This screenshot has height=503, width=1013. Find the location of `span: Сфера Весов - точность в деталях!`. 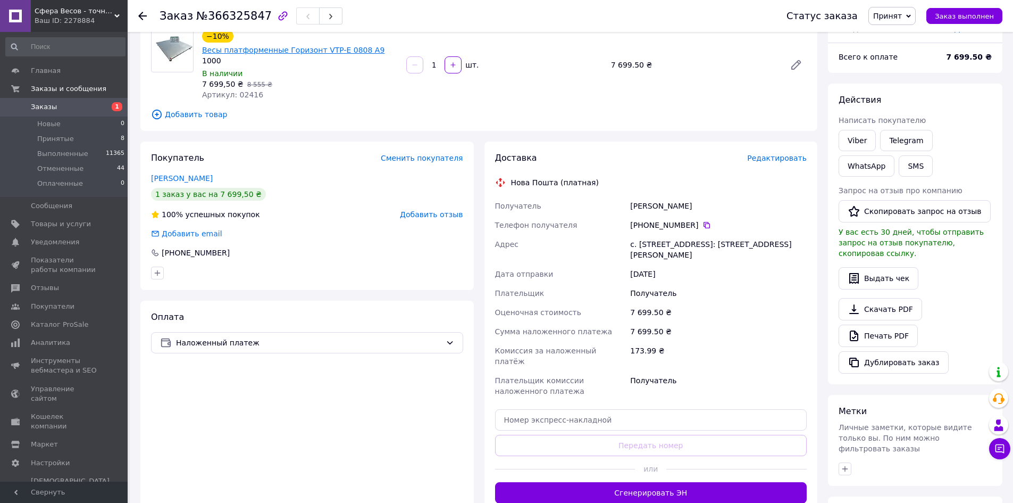

span: Сфера Весов - точность в деталях! is located at coordinates (74, 11).